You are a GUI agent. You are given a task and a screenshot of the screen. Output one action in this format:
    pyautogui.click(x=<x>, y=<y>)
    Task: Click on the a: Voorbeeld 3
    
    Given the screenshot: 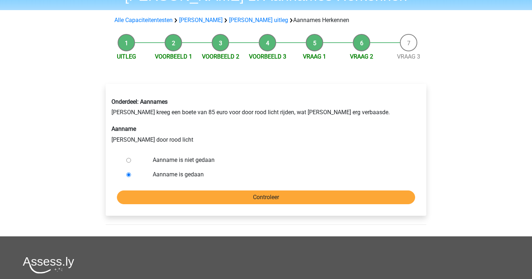 What is the action you would take?
    pyautogui.click(x=268, y=56)
    